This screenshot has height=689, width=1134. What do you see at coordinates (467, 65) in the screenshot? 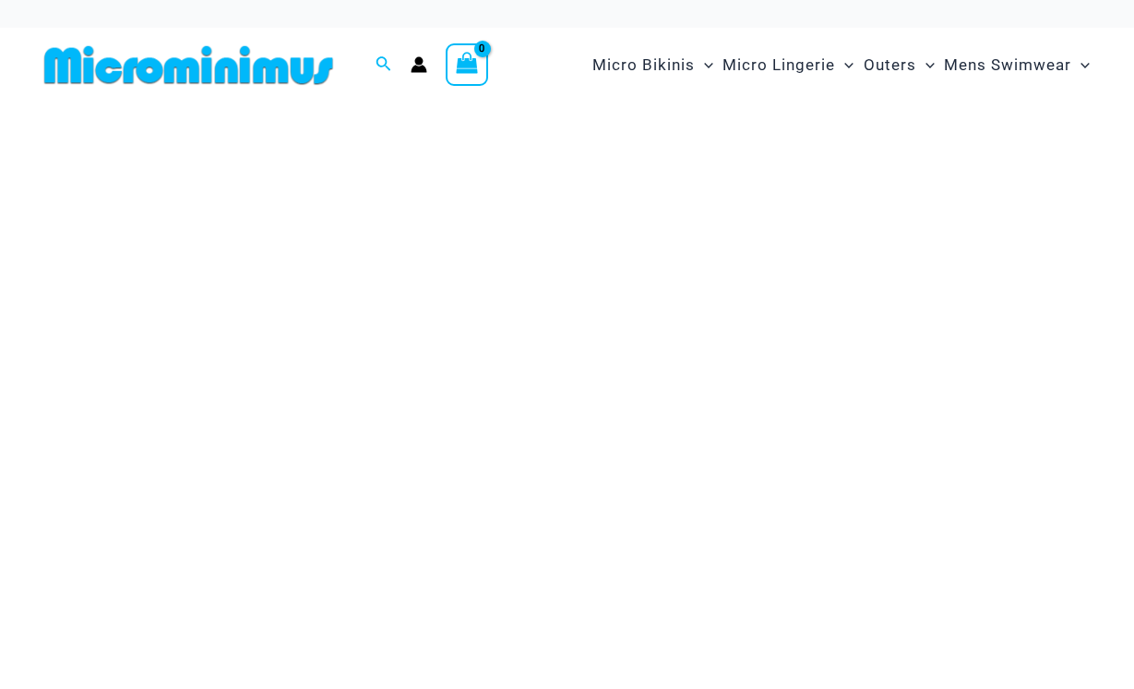
I see `a: View Shopping Cart, empty` at bounding box center [467, 65].